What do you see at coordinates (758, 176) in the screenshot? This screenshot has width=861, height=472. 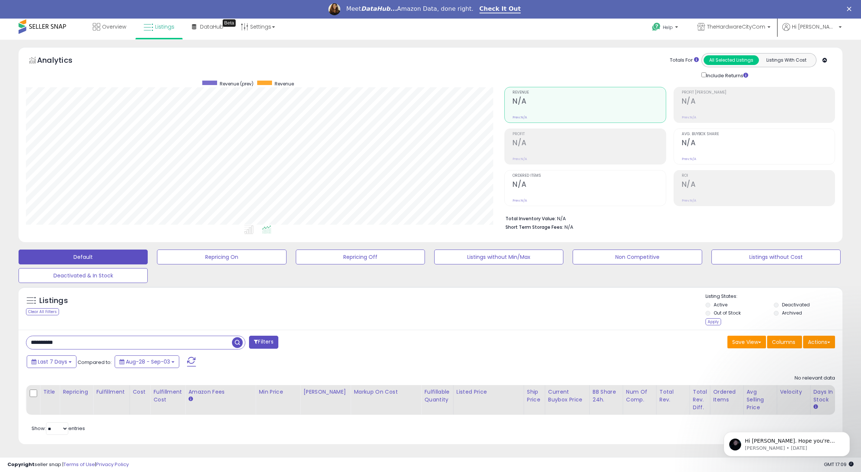 I see `span: ROI` at bounding box center [758, 176].